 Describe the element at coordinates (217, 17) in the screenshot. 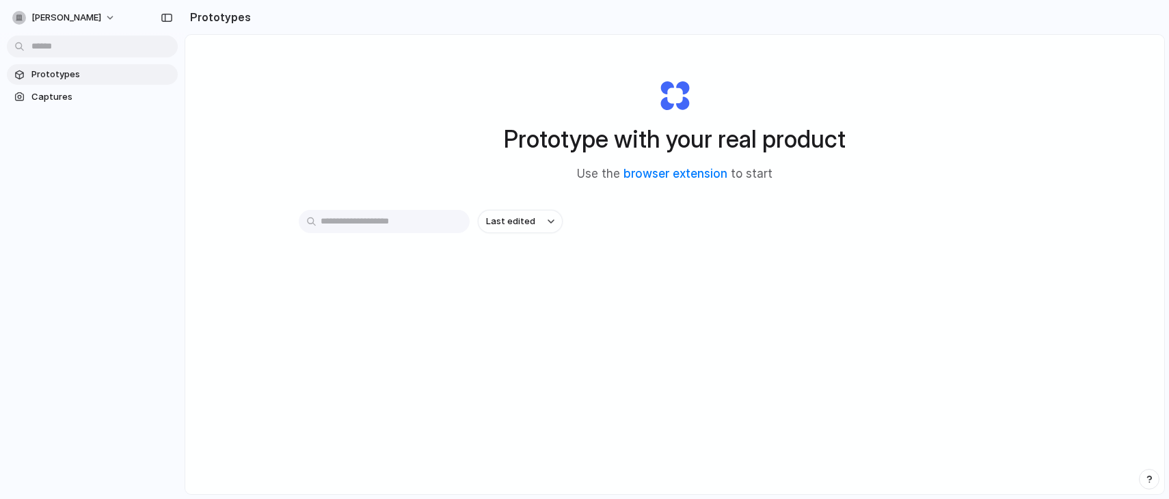

I see `h2: Prototypes` at that location.